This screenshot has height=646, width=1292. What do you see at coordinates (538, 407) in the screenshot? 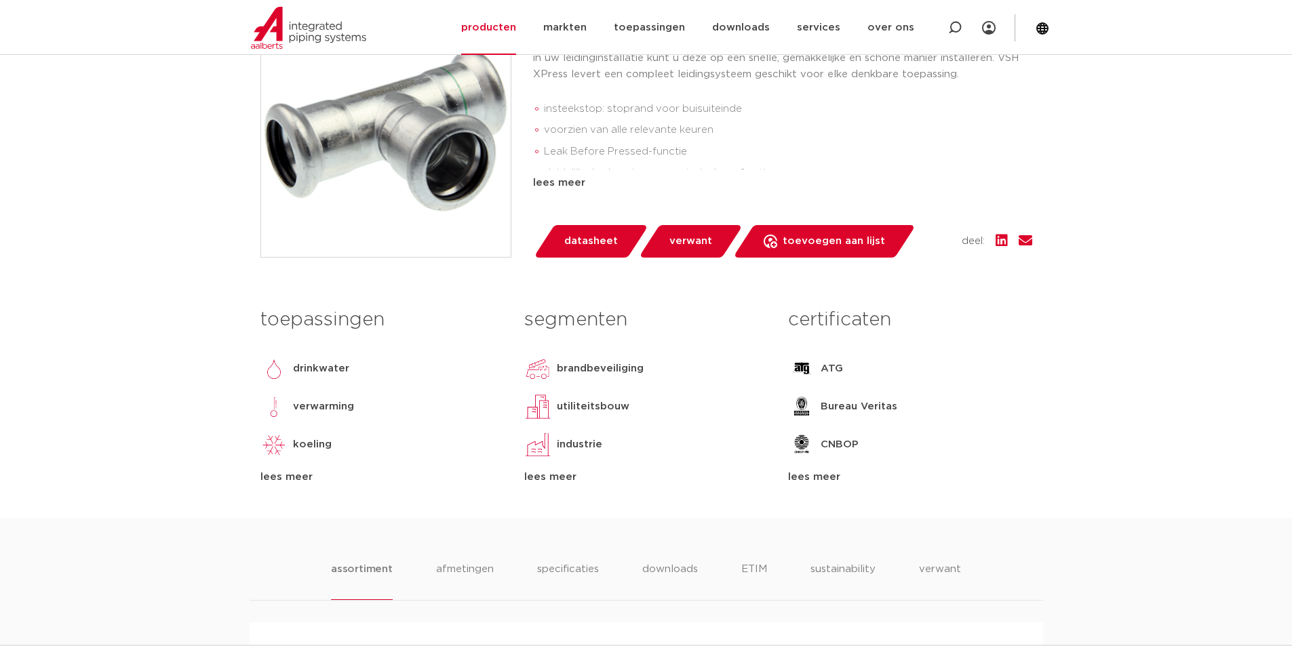
I see `img: utiliteitsbouw` at bounding box center [538, 407].